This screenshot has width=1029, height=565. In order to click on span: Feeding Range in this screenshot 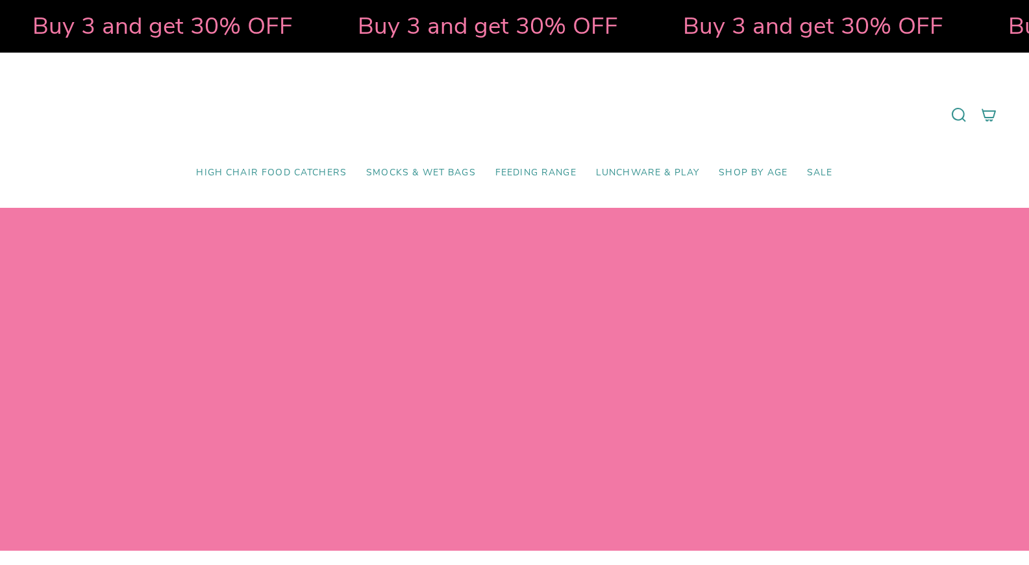, I will do `click(535, 173)`.